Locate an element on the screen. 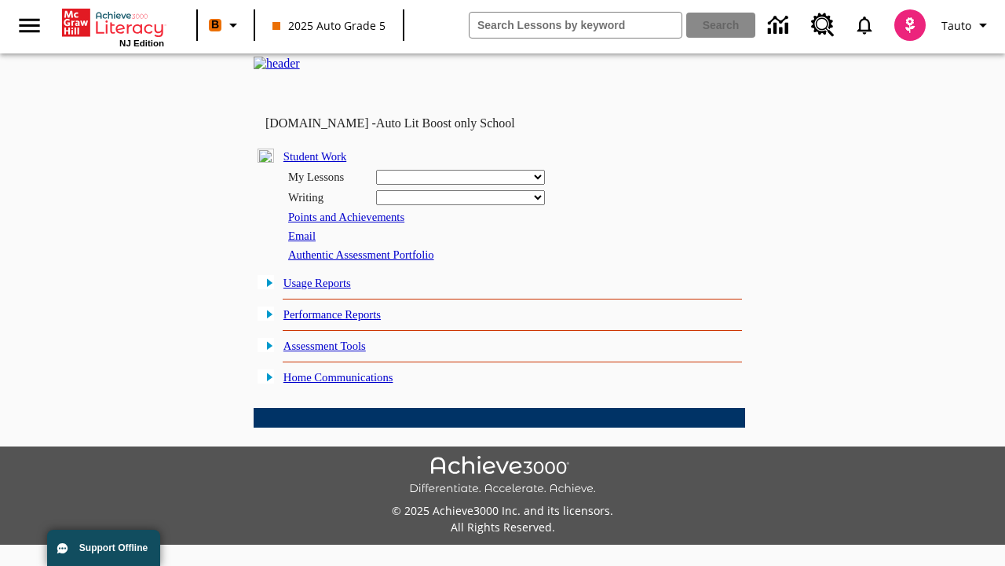 The width and height of the screenshot is (1005, 566). a: Authentic Assessment Portfolio is located at coordinates (361, 254).